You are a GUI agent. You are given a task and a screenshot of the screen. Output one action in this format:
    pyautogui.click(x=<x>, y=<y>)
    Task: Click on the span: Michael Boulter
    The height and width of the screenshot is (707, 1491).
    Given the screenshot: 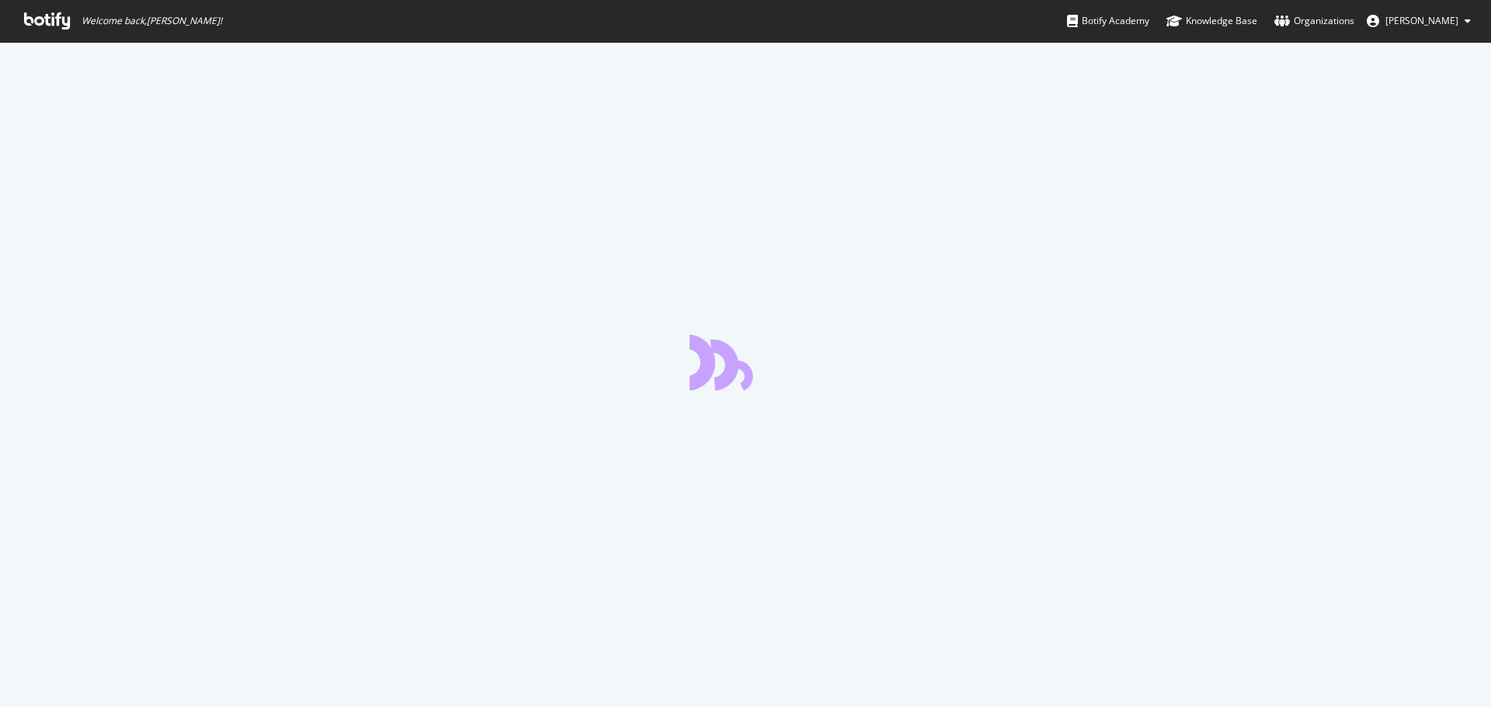 What is the action you would take?
    pyautogui.click(x=1422, y=20)
    